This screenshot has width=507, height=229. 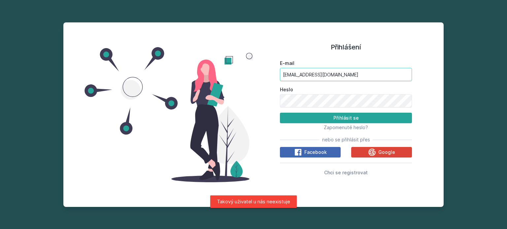 I want to click on button: Přihlásit se, so click(x=346, y=118).